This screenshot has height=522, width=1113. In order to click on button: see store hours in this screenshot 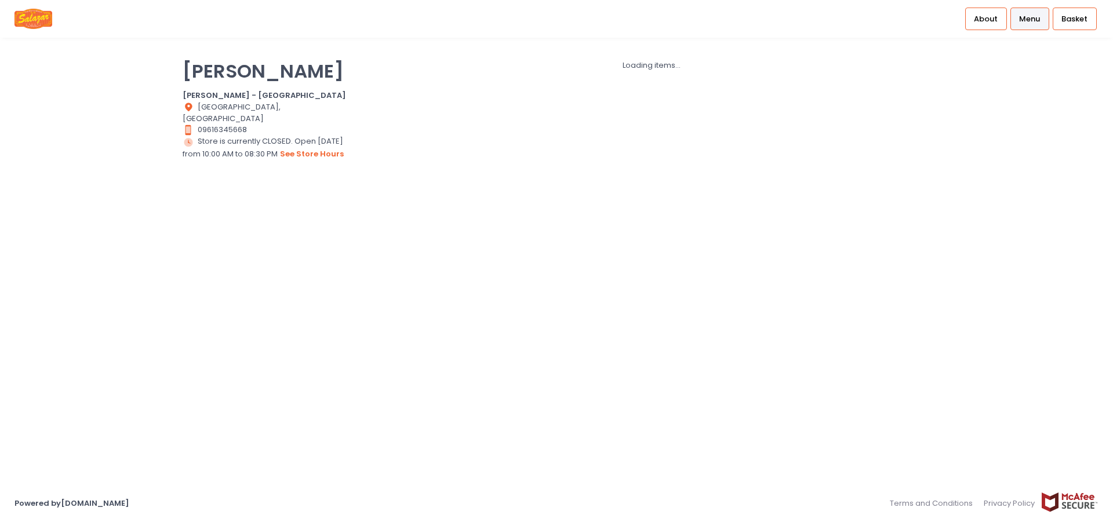, I will do `click(312, 154)`.